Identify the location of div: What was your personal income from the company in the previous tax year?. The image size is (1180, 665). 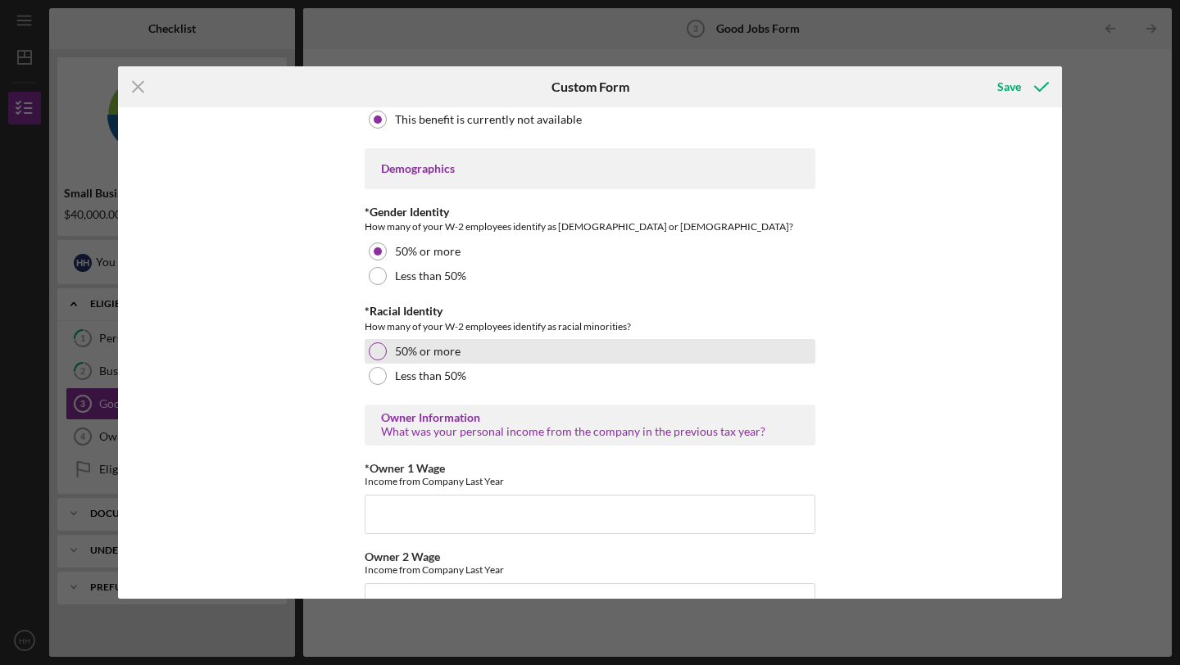
(590, 432).